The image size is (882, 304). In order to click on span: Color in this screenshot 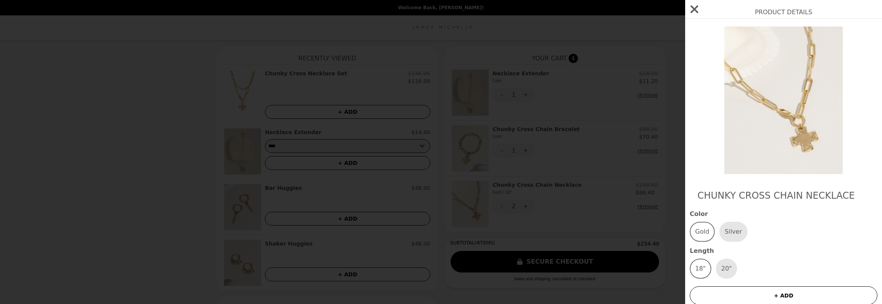, I will do `click(784, 214)`.